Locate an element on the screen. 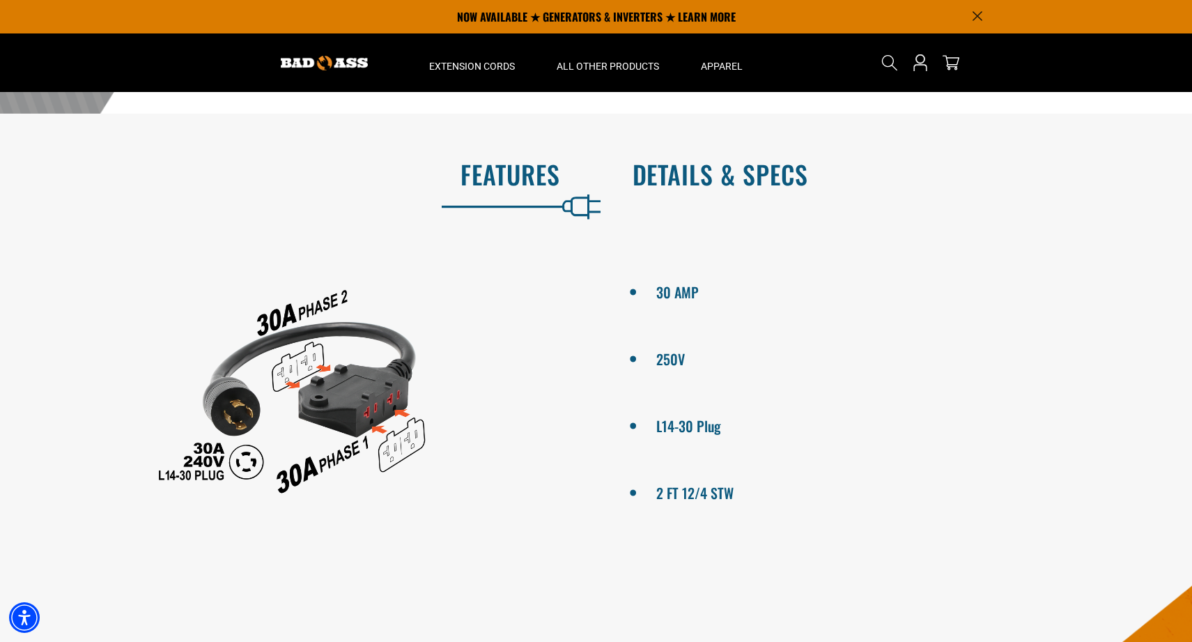 This screenshot has width=1192, height=642. li: 2 FT 12/4 STW is located at coordinates (900, 491).